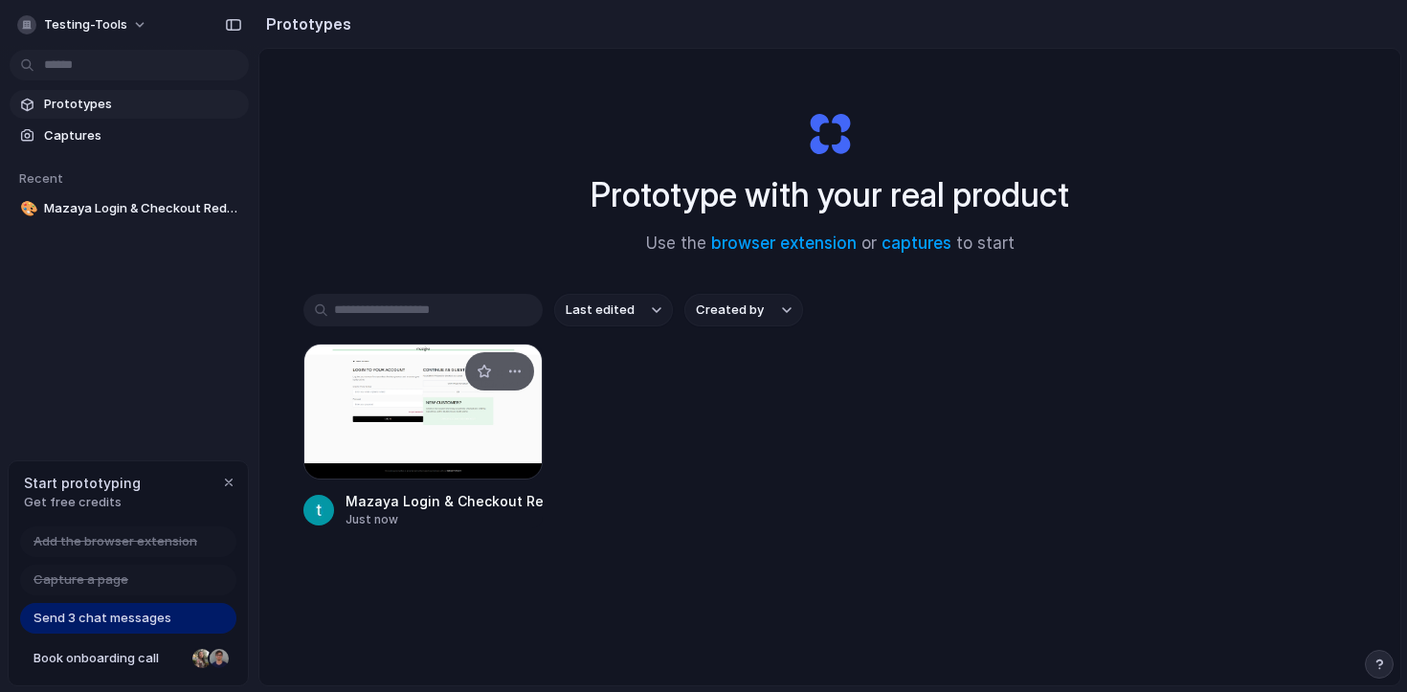 This screenshot has height=692, width=1407. What do you see at coordinates (916, 243) in the screenshot?
I see `a: captures` at bounding box center [916, 243].